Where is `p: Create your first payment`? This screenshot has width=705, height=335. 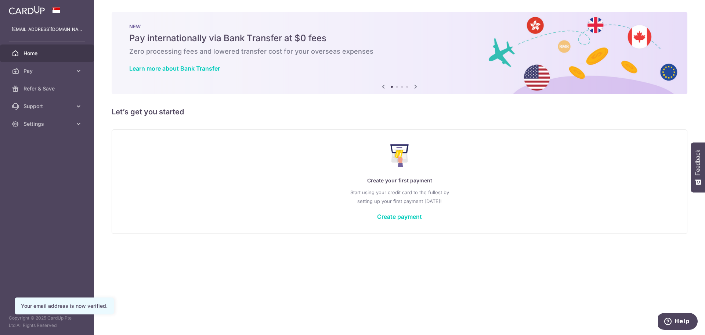 p: Create your first payment is located at coordinates (400, 180).